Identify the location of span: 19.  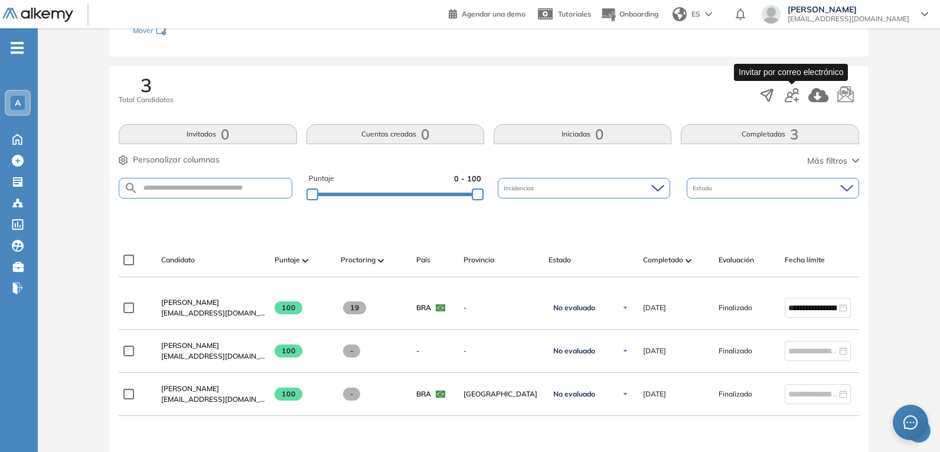
(354, 308).